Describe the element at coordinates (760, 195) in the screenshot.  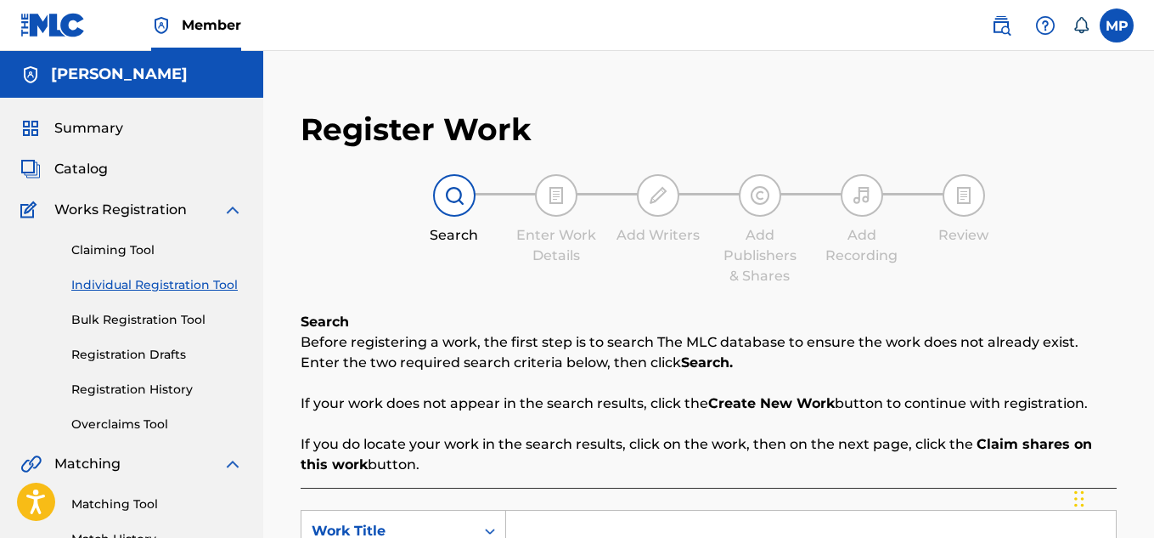
I see `img: step indicator icon for Add Publishers & Shares` at that location.